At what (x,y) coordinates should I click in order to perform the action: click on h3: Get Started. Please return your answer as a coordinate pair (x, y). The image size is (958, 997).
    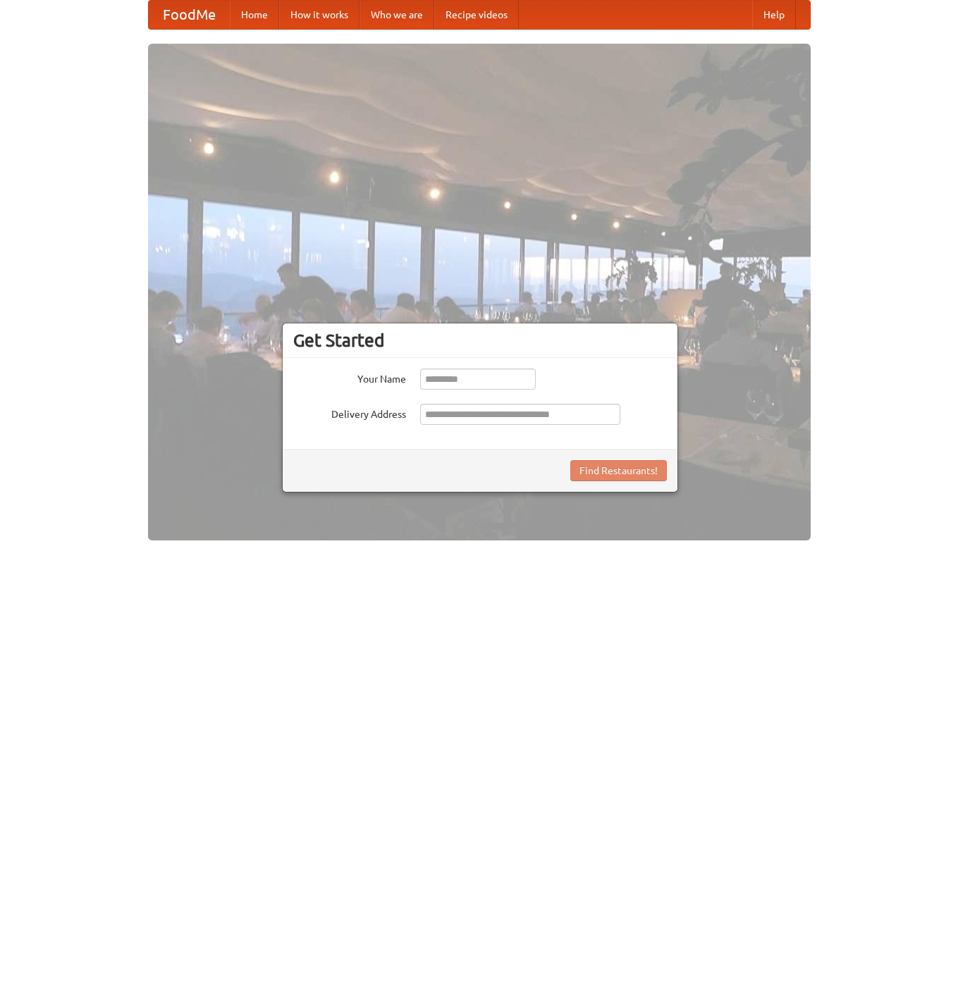
    Looking at the image, I should click on (480, 340).